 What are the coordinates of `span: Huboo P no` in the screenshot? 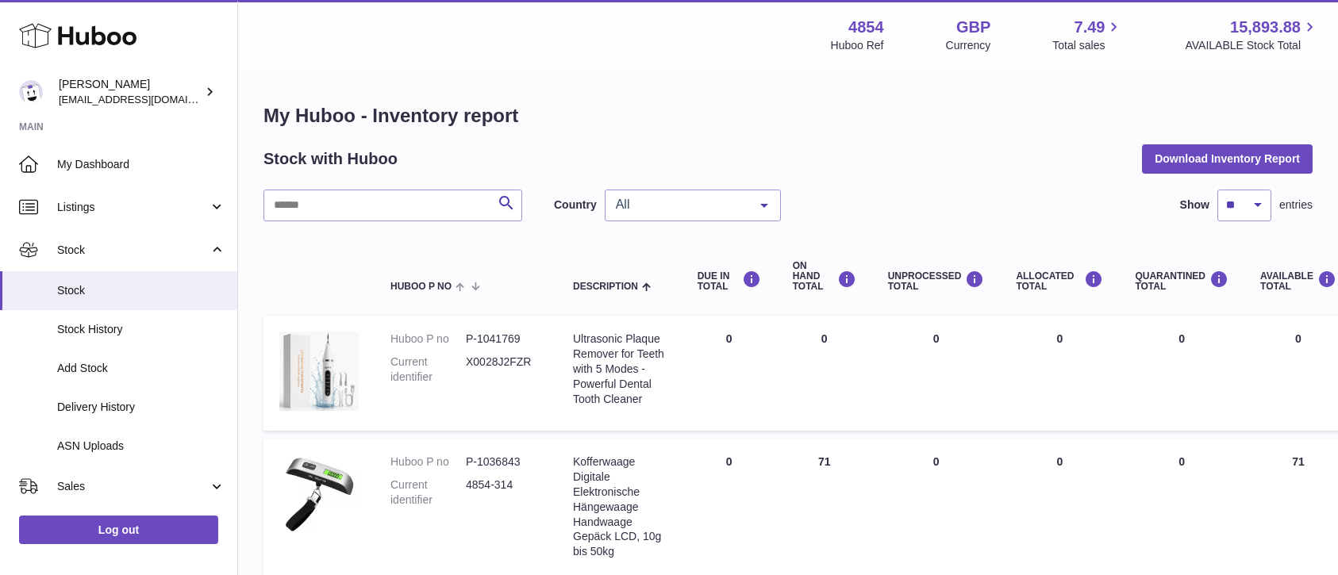 It's located at (421, 286).